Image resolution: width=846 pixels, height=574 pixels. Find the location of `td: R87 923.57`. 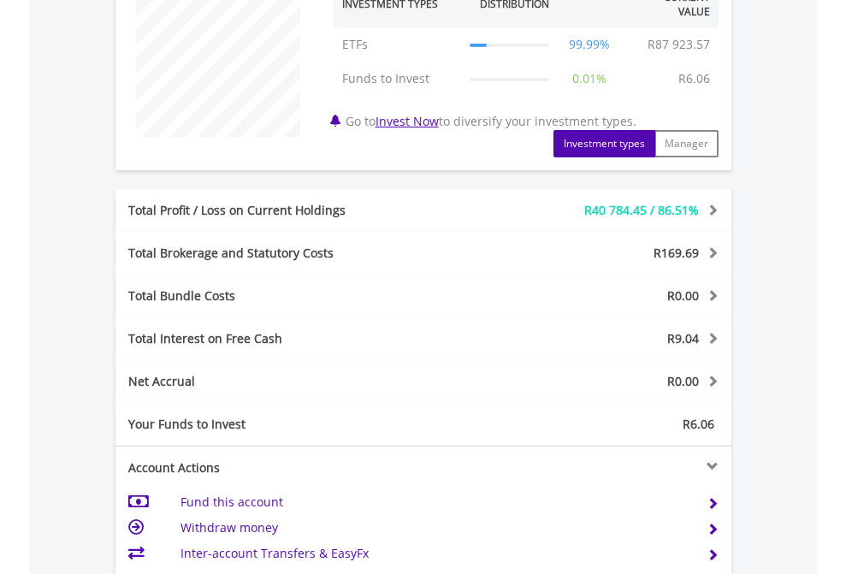

td: R87 923.57 is located at coordinates (679, 45).